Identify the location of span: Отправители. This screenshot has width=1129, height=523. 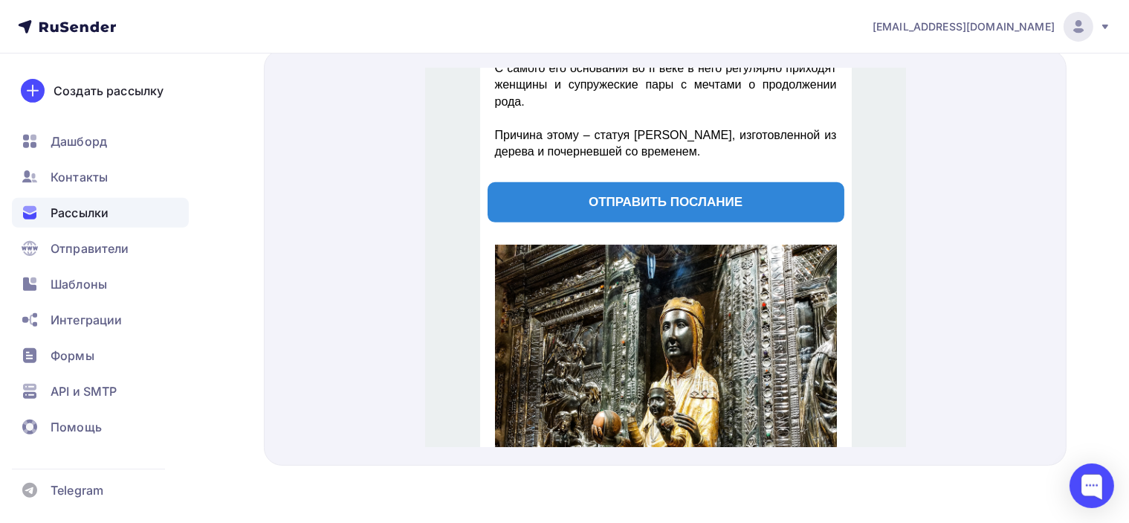
(90, 248).